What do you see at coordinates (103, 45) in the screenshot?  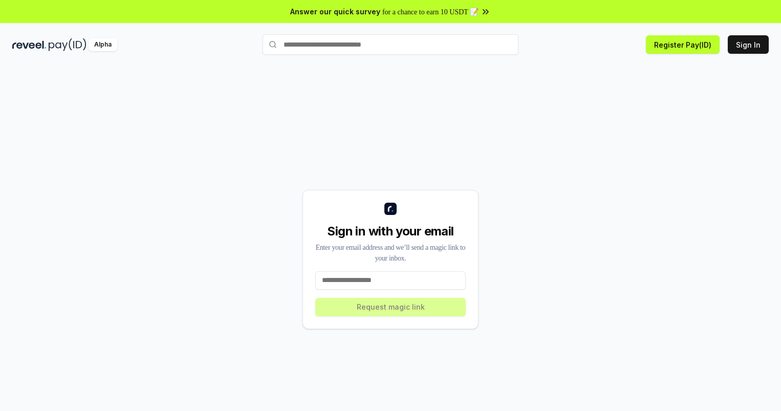 I see `div: Alpha` at bounding box center [103, 45].